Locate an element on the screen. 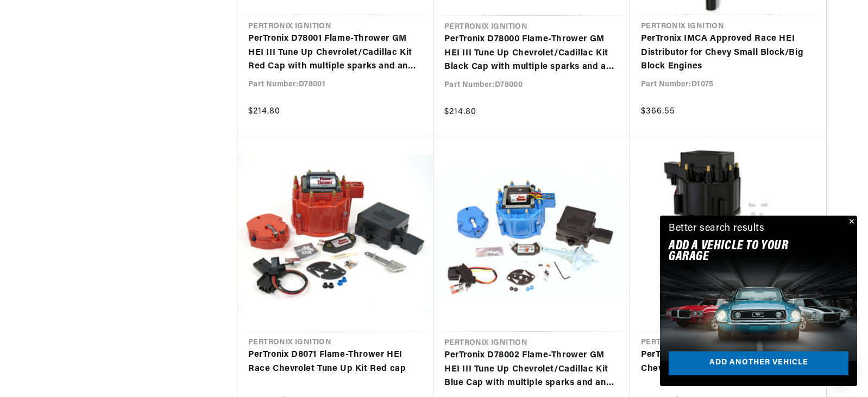  a: PerTronix D78002 Flame-Thrower GM HEI III Tune Up Chevrolet/Cadillac Kit Blue Cap with multiple s... is located at coordinates (532, 369).